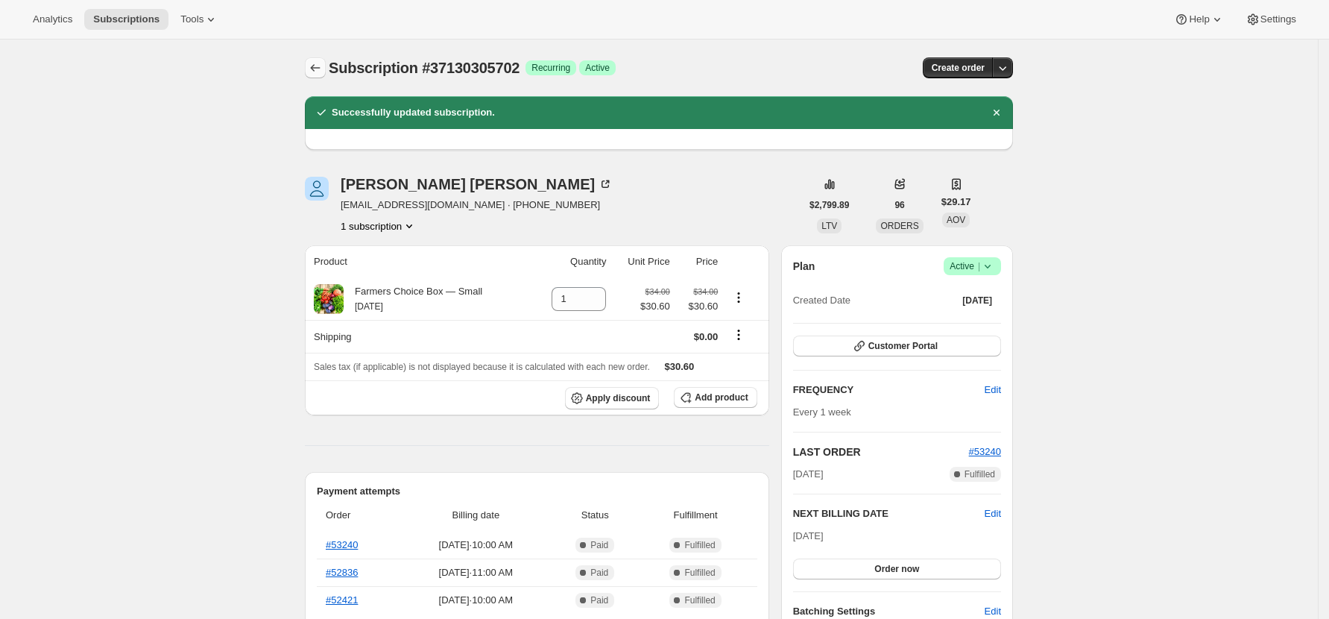  I want to click on span: #53240, so click(985, 451).